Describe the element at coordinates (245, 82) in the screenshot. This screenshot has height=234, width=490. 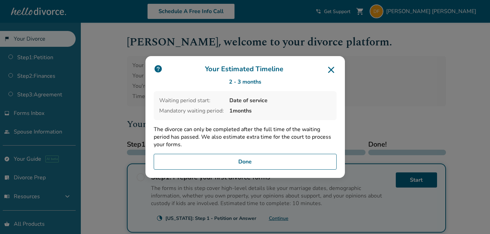
I see `div: 2 - 3 months` at that location.